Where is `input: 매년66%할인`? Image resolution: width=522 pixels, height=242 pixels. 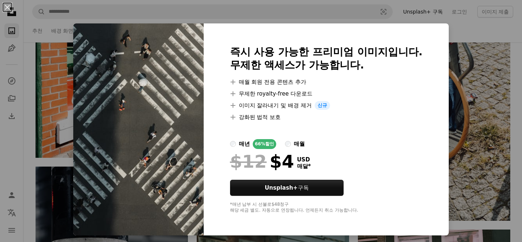 input: 매년66%할인 is located at coordinates (233, 144).